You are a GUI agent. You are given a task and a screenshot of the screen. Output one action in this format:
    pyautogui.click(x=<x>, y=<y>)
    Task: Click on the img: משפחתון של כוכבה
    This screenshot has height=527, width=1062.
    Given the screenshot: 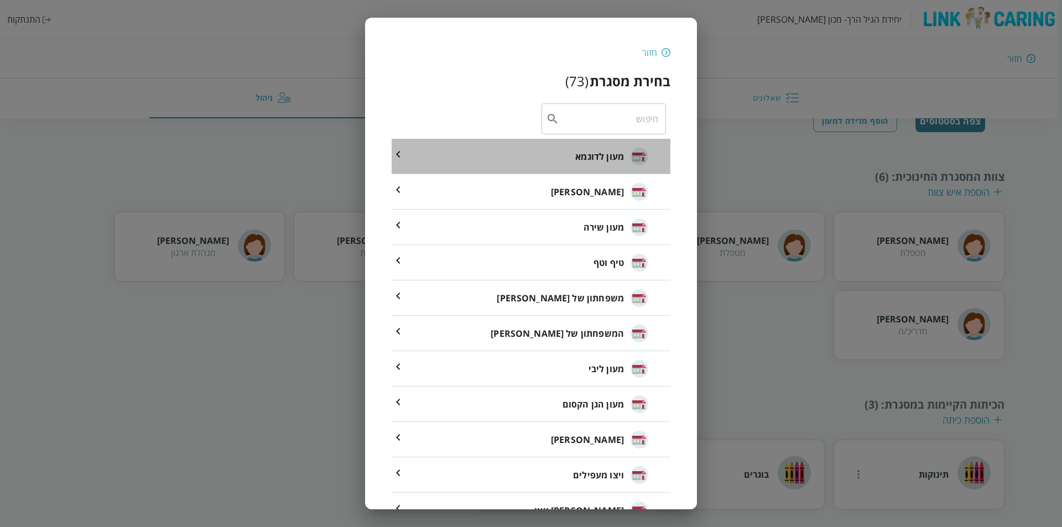 What is the action you would take?
    pyautogui.click(x=639, y=298)
    